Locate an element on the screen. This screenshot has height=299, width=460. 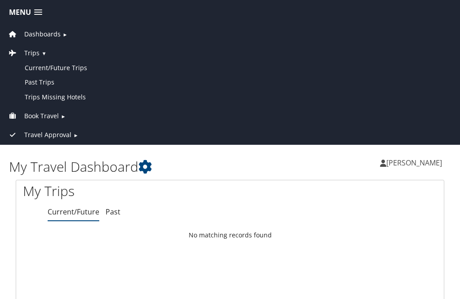
h1: My Trips is located at coordinates (123, 191).